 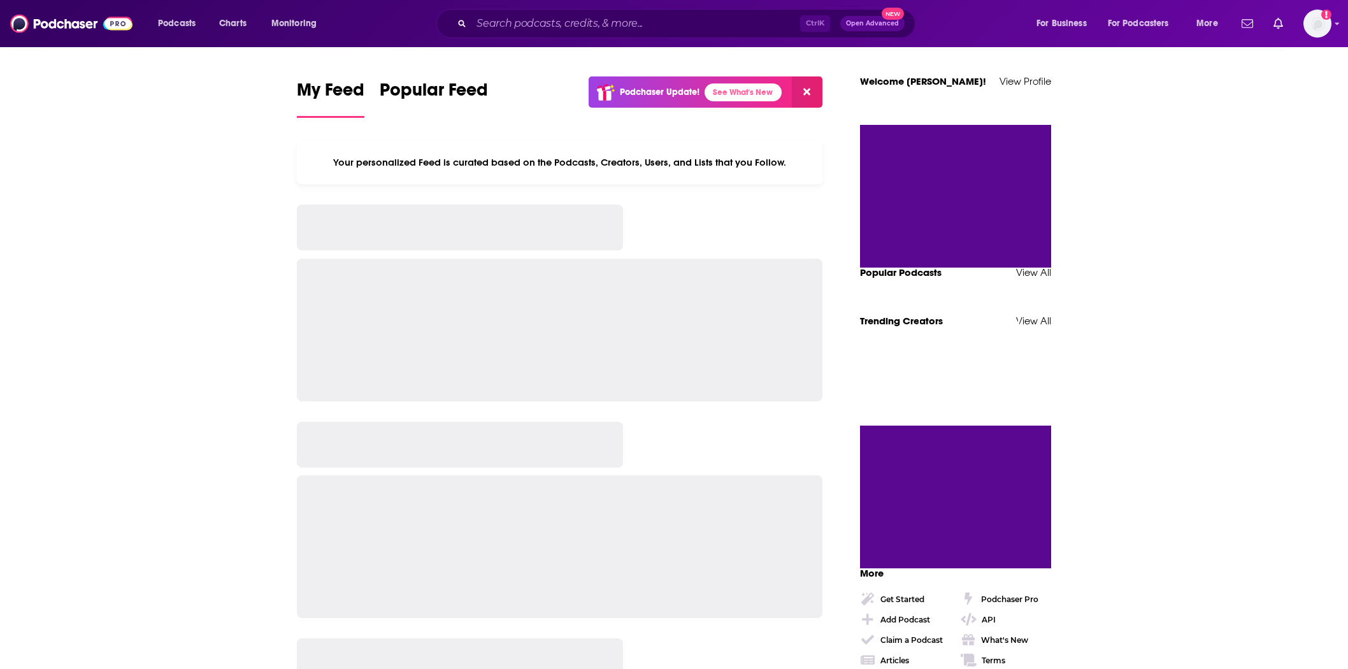 What do you see at coordinates (893, 13) in the screenshot?
I see `span: New` at bounding box center [893, 13].